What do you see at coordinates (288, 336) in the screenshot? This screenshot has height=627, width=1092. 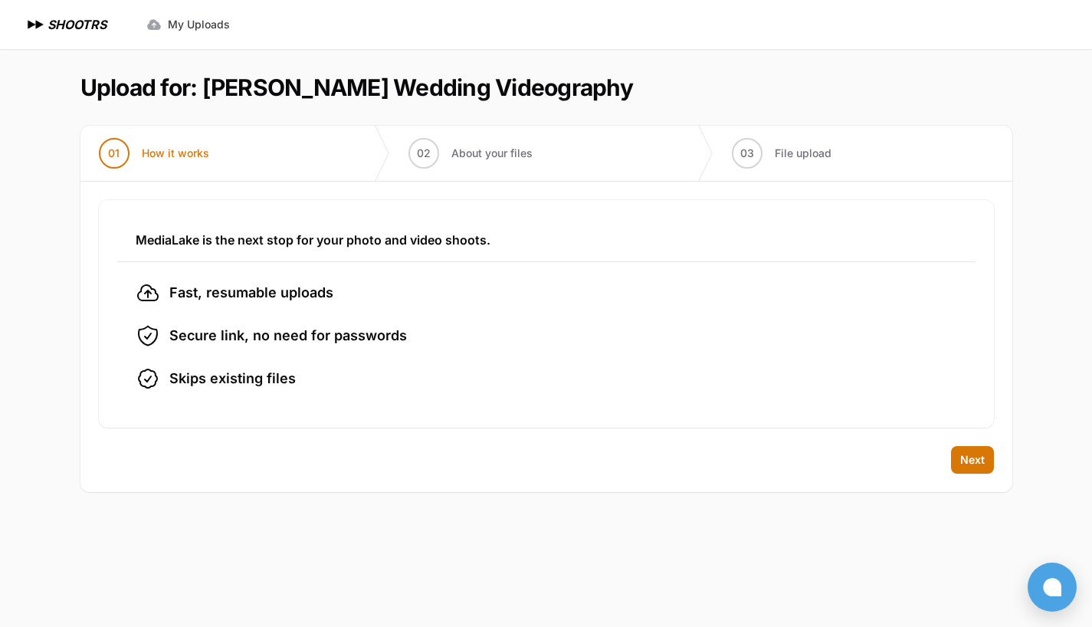 I see `span: Secure link, no need for passwords` at bounding box center [288, 336].